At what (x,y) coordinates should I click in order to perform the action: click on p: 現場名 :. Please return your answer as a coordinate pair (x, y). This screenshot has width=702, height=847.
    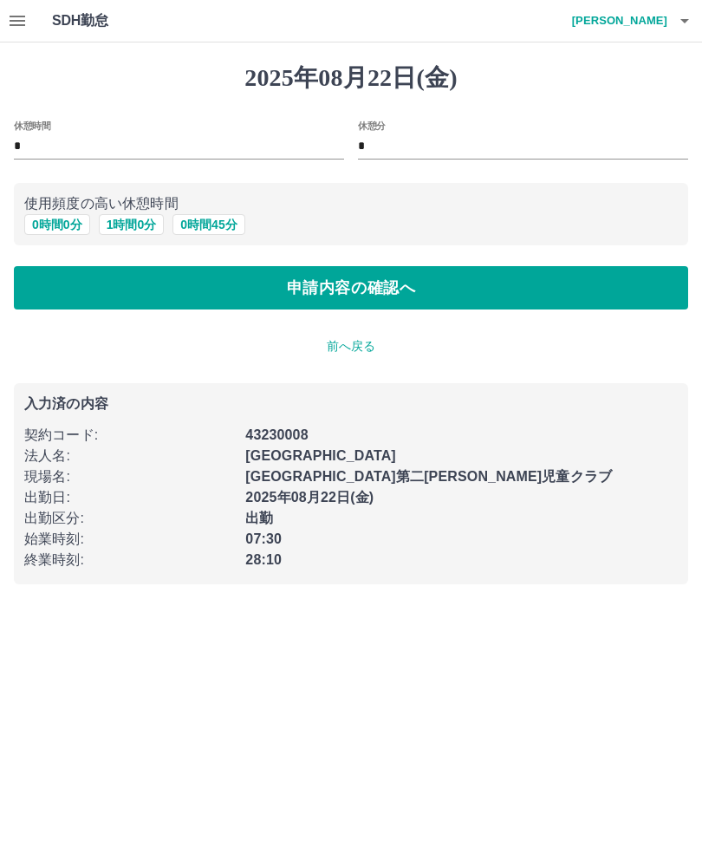
    Looking at the image, I should click on (129, 477).